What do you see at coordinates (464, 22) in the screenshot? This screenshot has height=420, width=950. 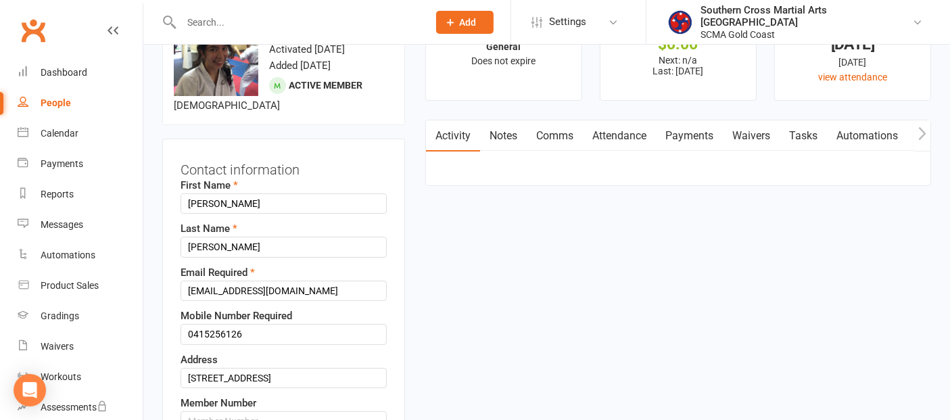 I see `button: Add` at bounding box center [464, 22].